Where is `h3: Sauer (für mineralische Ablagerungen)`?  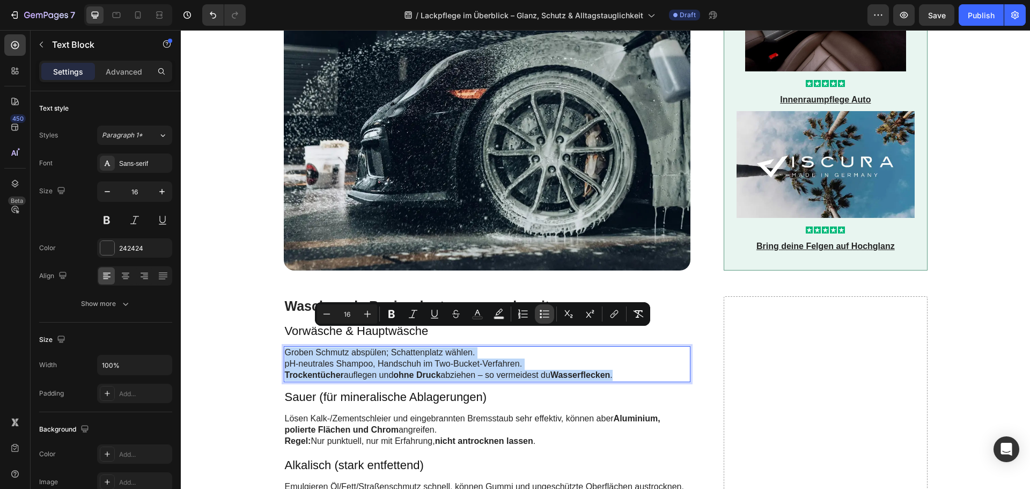 h3: Sauer (für mineralische Ablagerungen) is located at coordinates (306, 367).